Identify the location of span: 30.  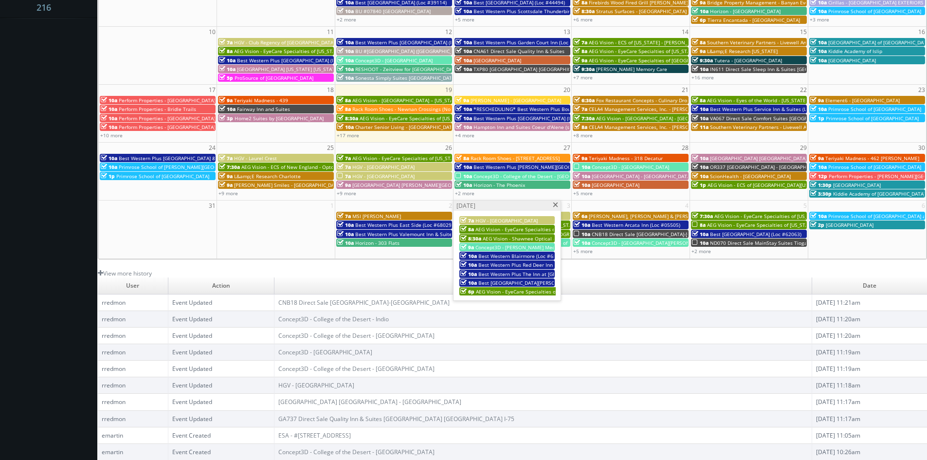
(921, 147).